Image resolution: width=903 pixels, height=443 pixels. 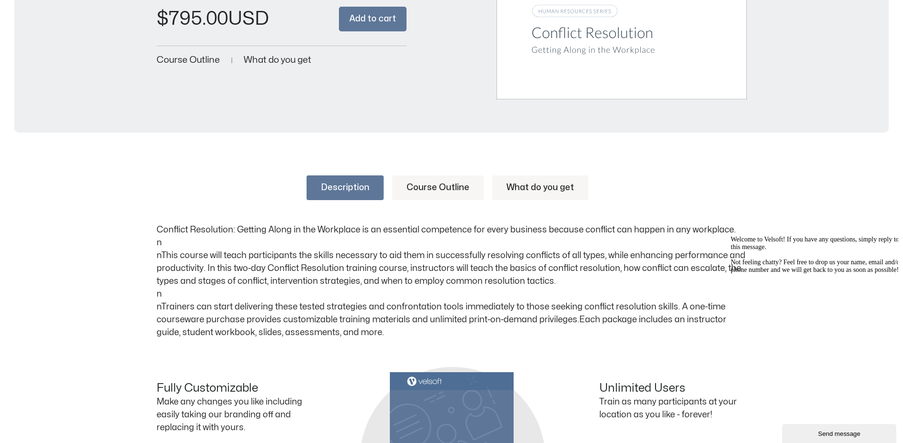 I want to click on h4: Unlimited Users, so click(x=673, y=389).